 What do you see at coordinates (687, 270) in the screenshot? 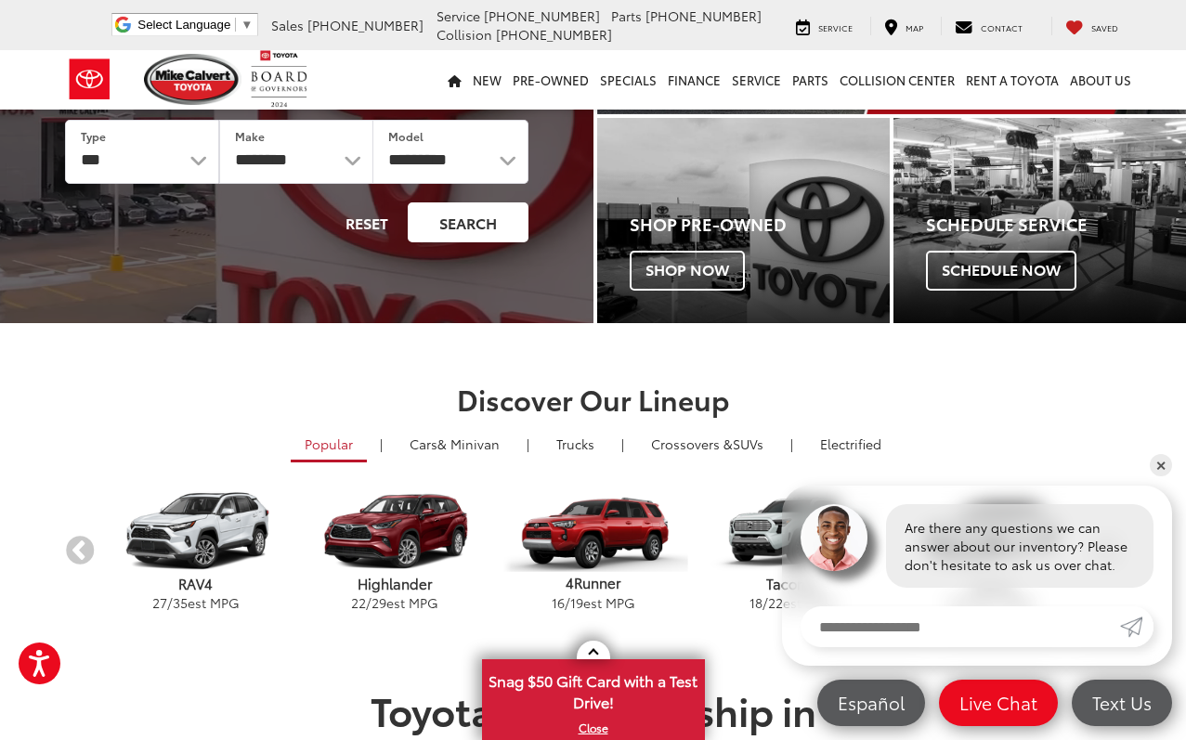
I see `span: Shop Now` at bounding box center [687, 270].